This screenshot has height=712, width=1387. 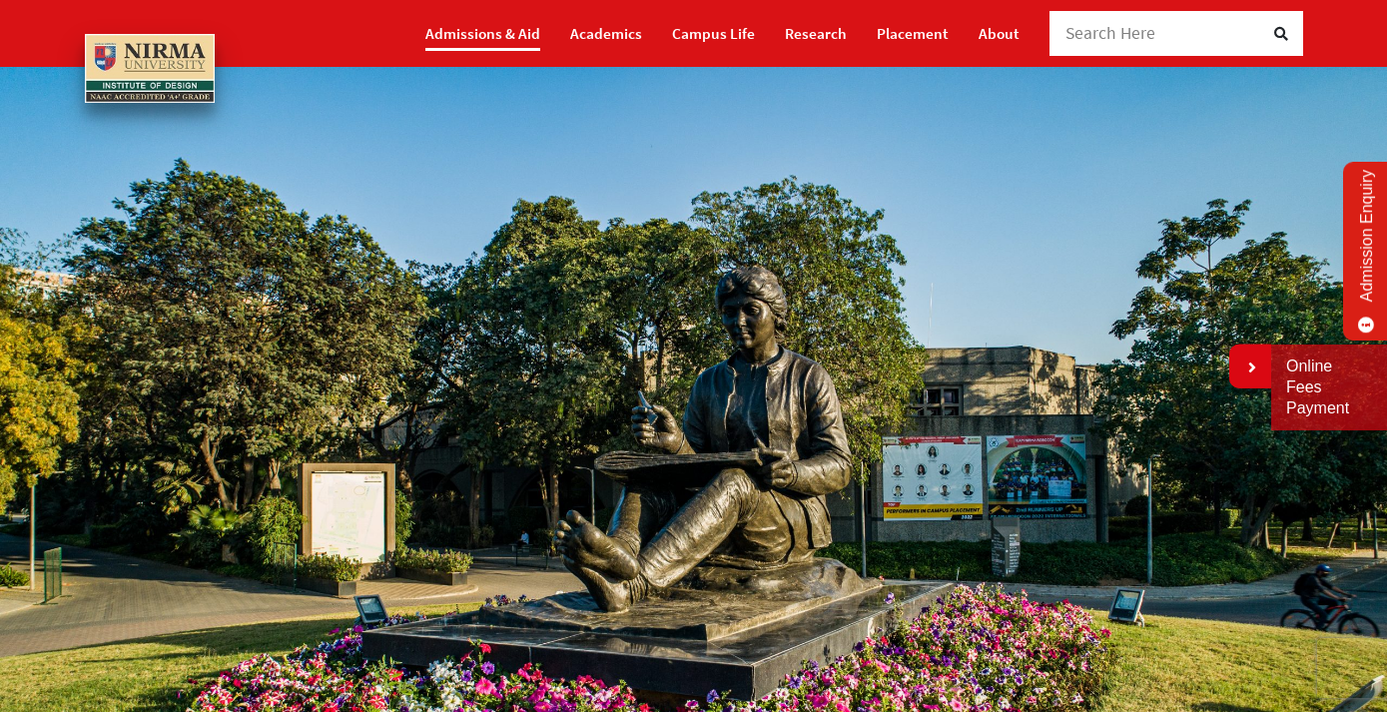 I want to click on a: Placement, so click(x=913, y=33).